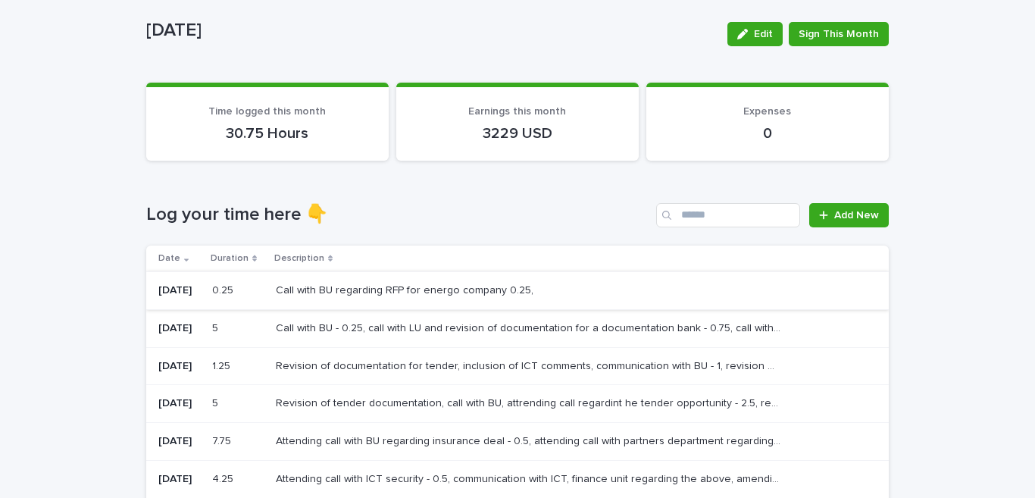 The width and height of the screenshot is (1035, 498). Describe the element at coordinates (728, 215) in the screenshot. I see `div: Search` at that location.